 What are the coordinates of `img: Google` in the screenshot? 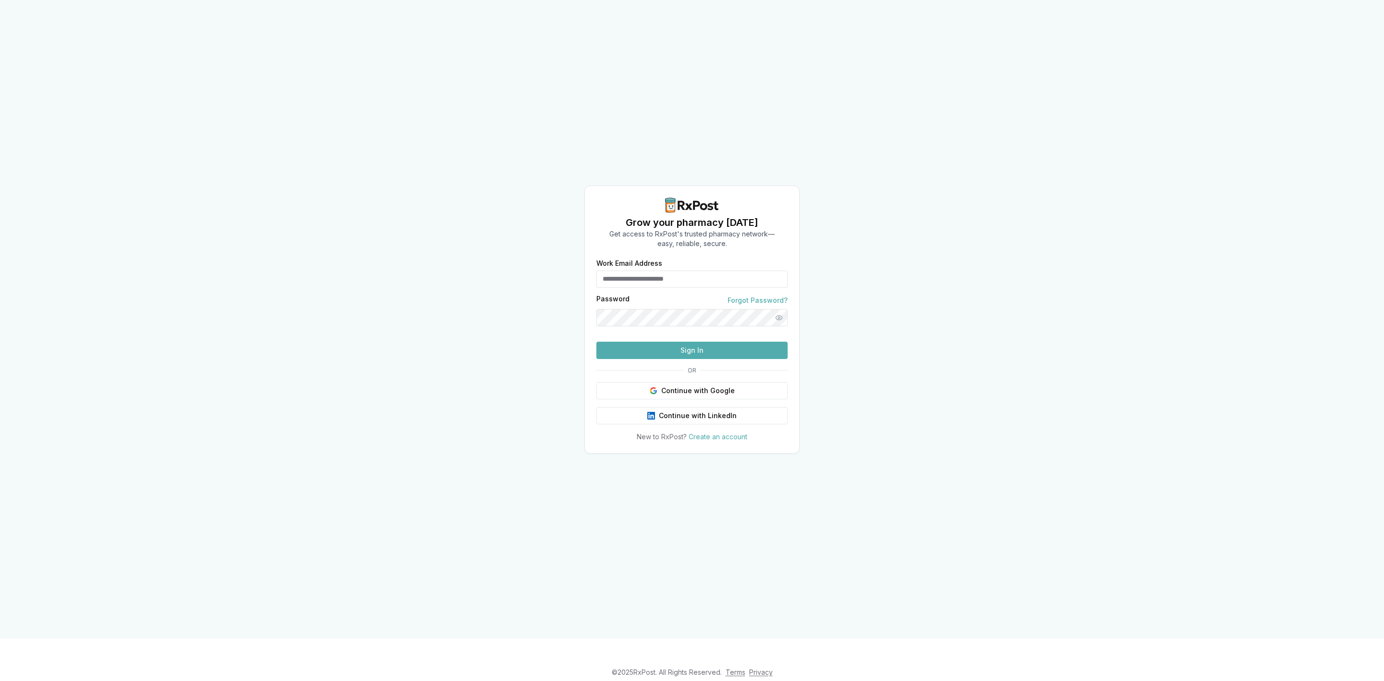 It's located at (653, 391).